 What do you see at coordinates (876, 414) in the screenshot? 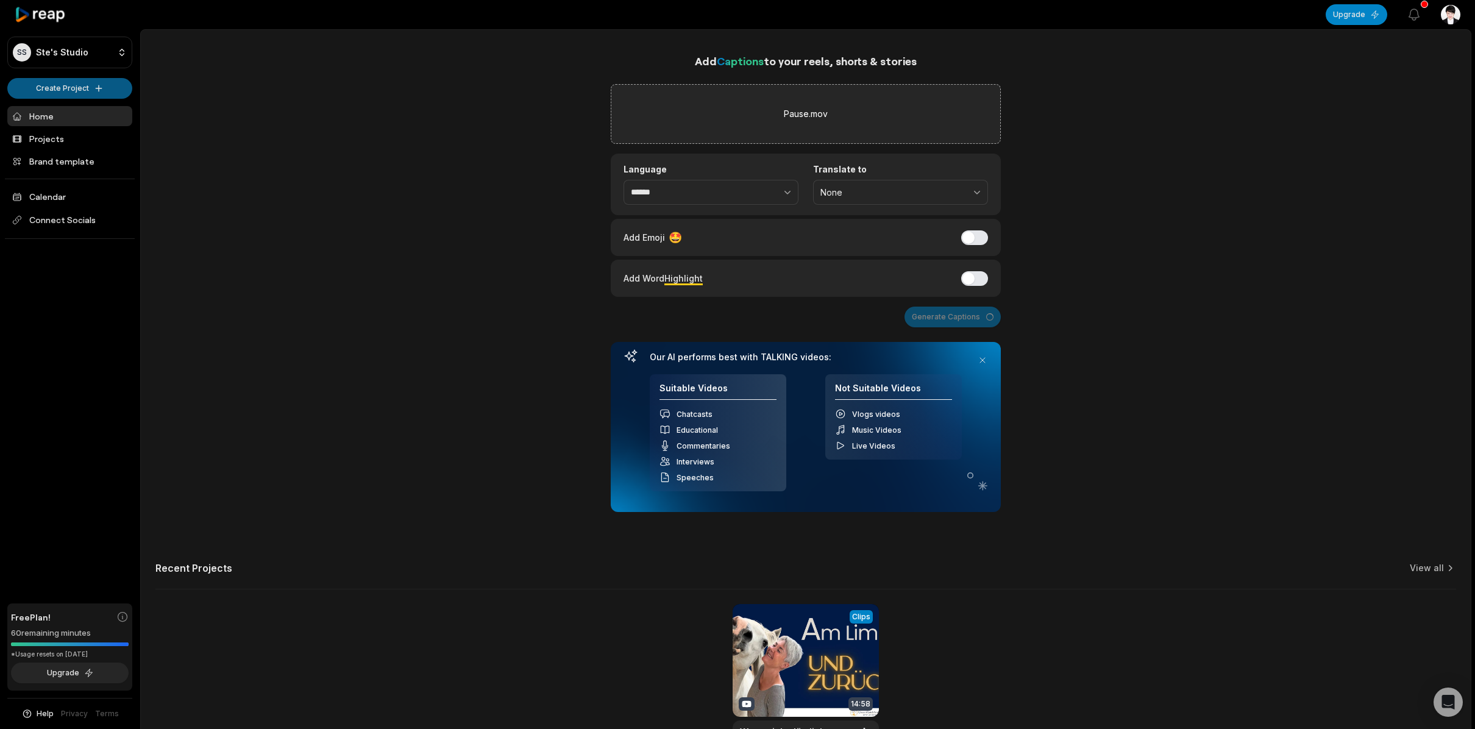
I see `span: Vlogs videos` at bounding box center [876, 414].